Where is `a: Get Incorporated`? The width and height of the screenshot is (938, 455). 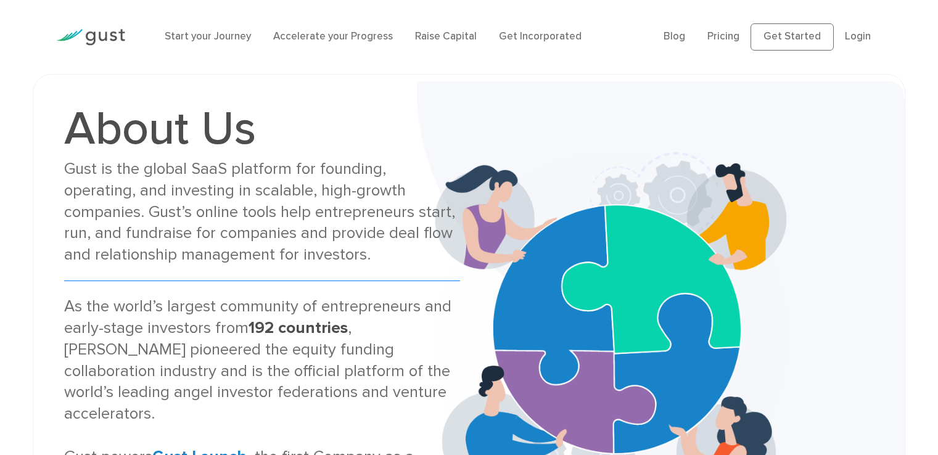 a: Get Incorporated is located at coordinates (540, 36).